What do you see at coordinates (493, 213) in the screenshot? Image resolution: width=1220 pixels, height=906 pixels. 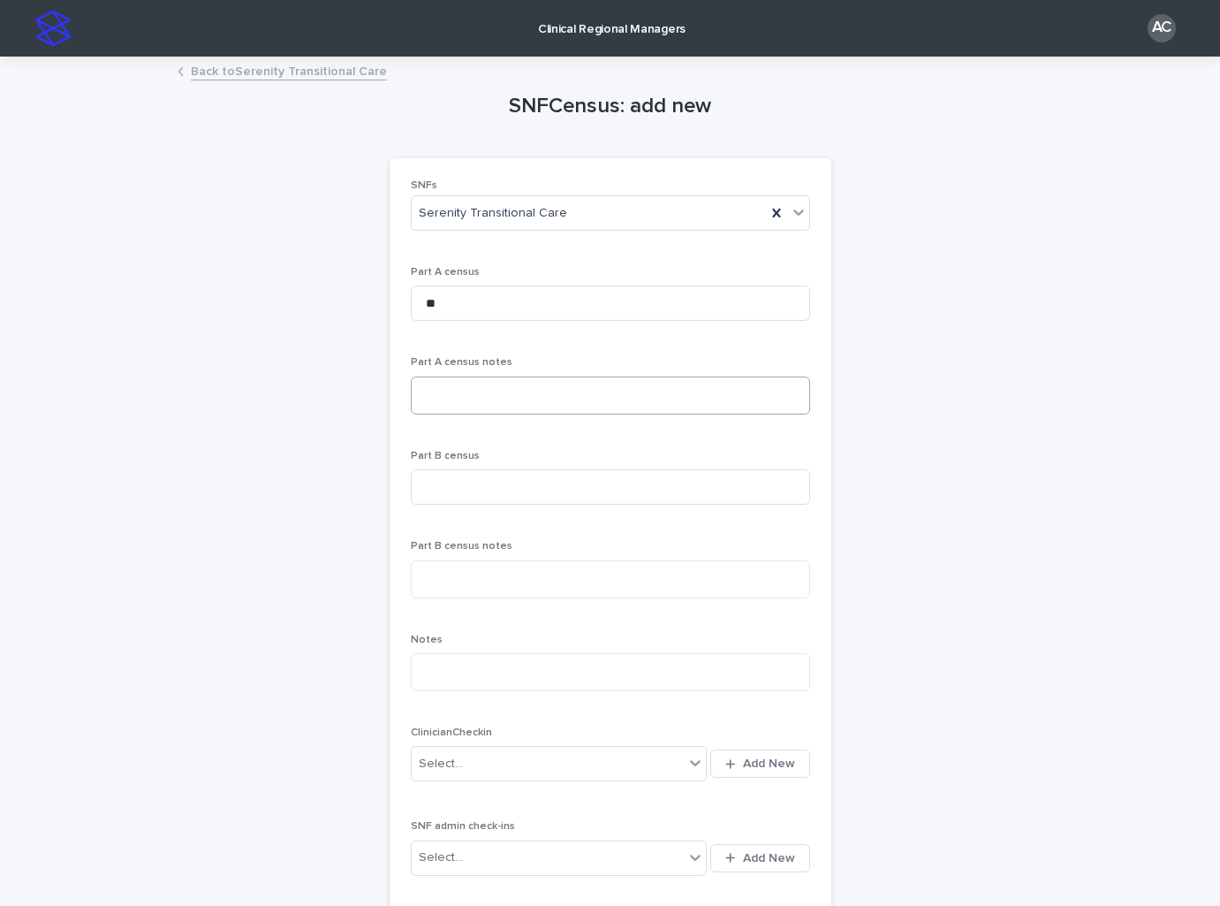 I see `span: Serenity Transitional Care` at bounding box center [493, 213].